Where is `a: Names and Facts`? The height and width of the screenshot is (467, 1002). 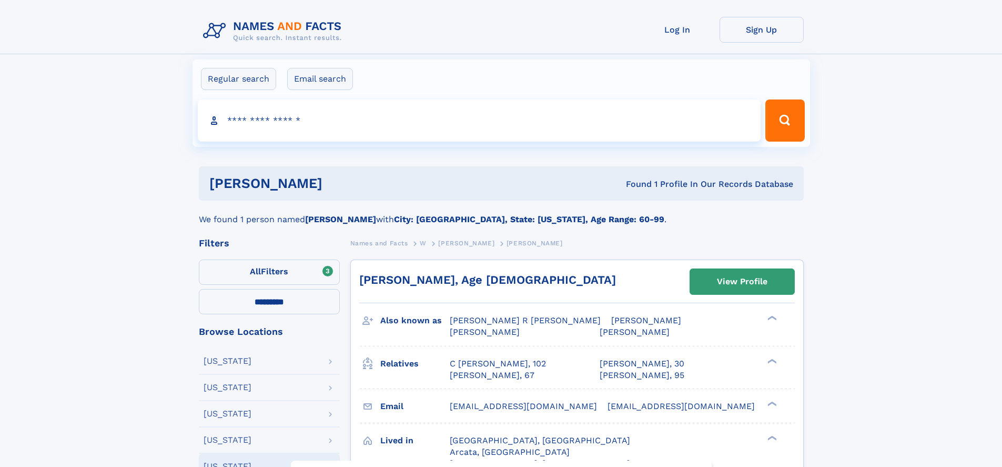 a: Names and Facts is located at coordinates (379, 243).